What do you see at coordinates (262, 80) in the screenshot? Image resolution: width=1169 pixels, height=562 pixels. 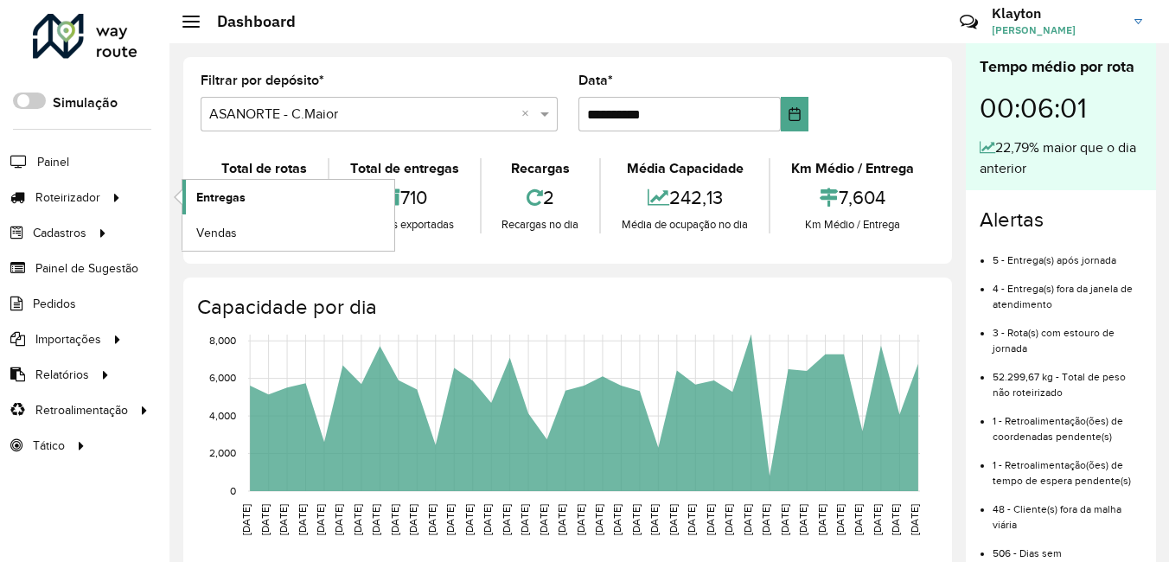 I see `label: Filtrar por depósito` at bounding box center [262, 80].